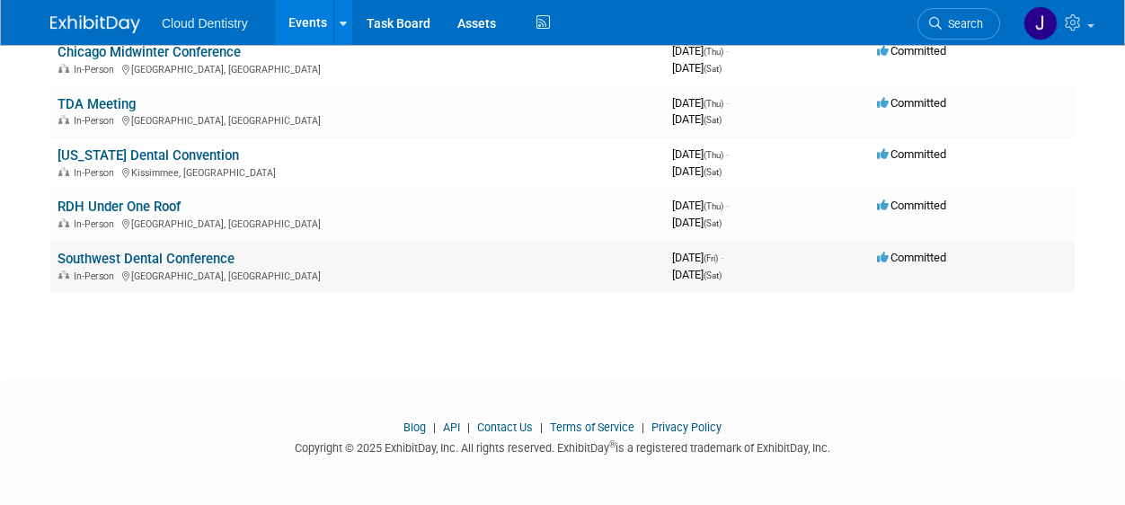 The height and width of the screenshot is (505, 1125). I want to click on a: RDH Under One Roof, so click(119, 207).